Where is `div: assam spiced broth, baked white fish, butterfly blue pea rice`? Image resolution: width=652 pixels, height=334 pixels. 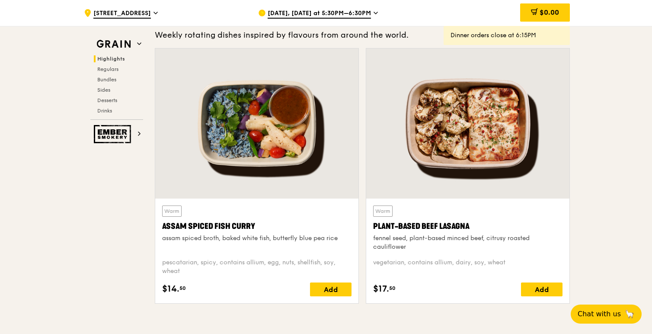
div: assam spiced broth, baked white fish, butterfly blue pea rice is located at coordinates (257, 238).